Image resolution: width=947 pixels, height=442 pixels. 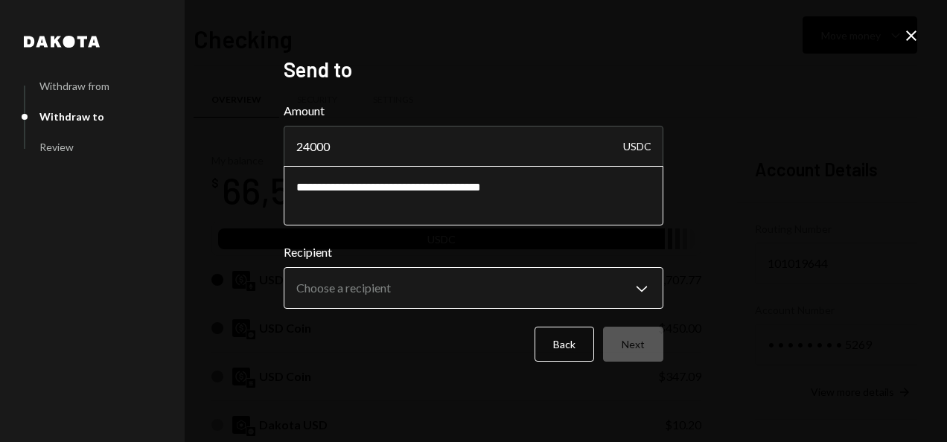 I want to click on div: USDC, so click(x=637, y=147).